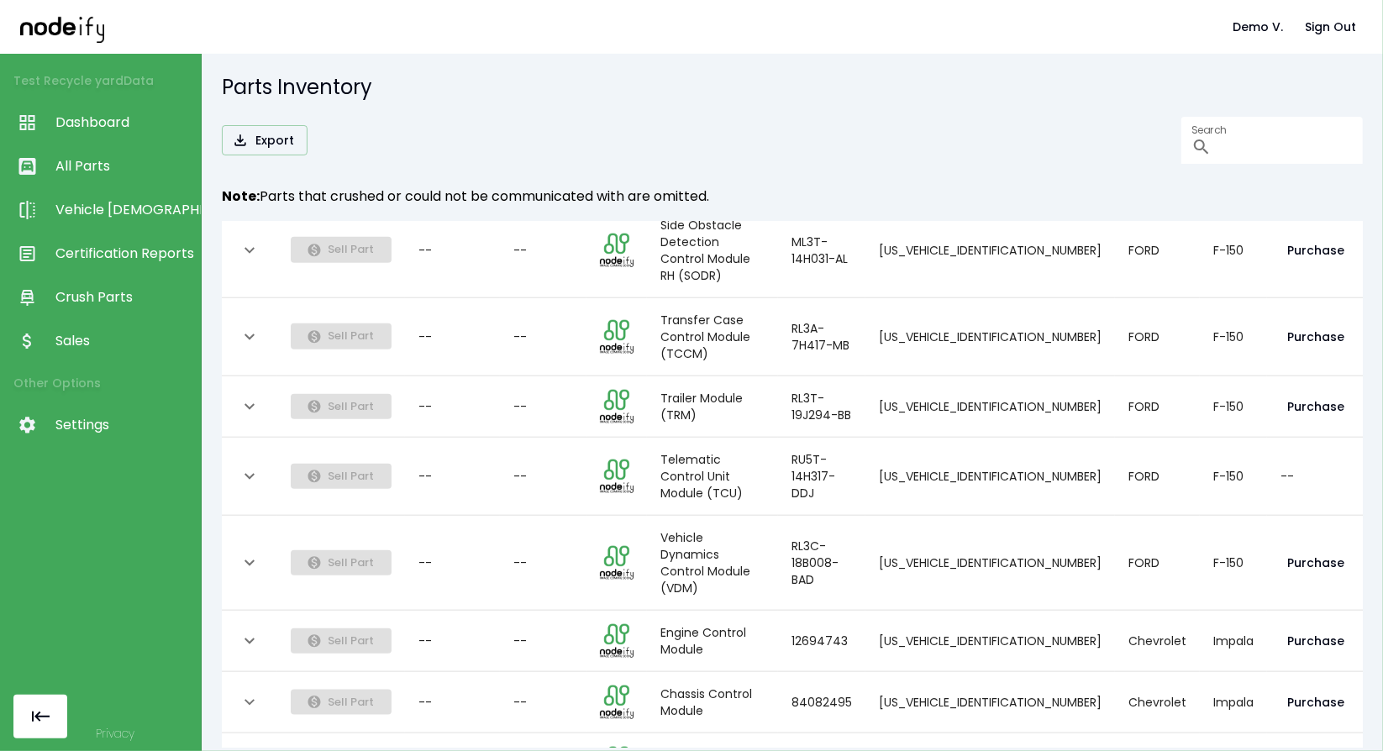 The width and height of the screenshot is (1383, 751). I want to click on button: Export, so click(265, 140).